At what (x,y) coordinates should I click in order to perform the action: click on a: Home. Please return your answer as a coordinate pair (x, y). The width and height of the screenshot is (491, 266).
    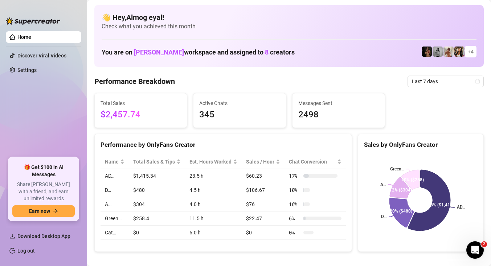
    Looking at the image, I should click on (24, 37).